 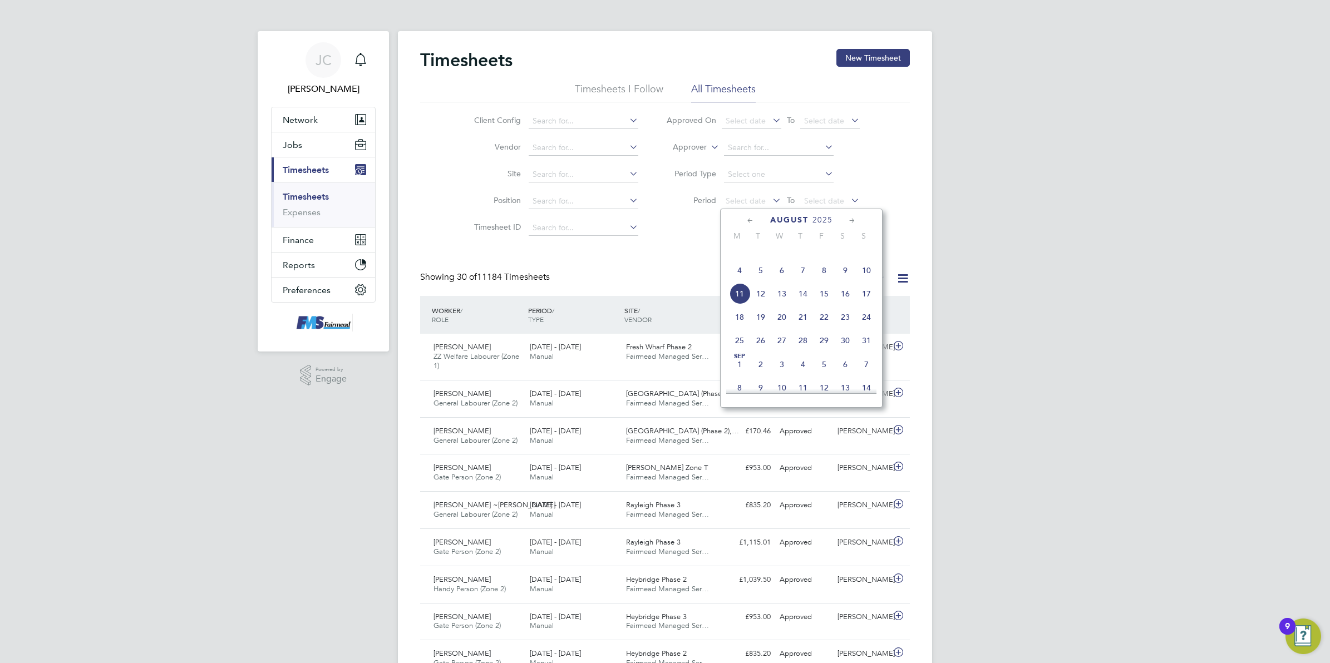 What do you see at coordinates (306, 170) in the screenshot?
I see `span: Timesheets` at bounding box center [306, 170].